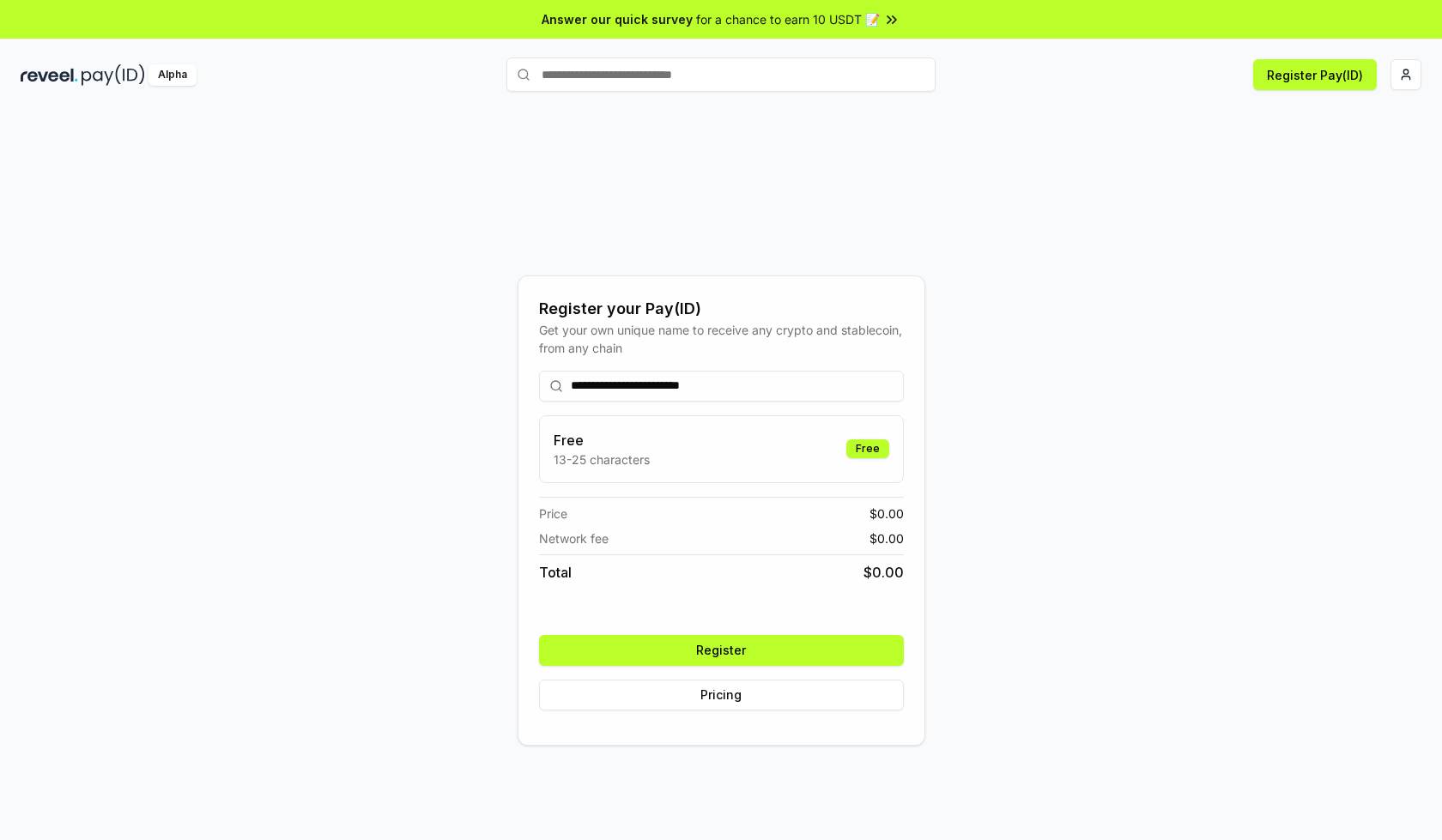 The height and width of the screenshot is (840, 1442). What do you see at coordinates (868, 449) in the screenshot?
I see `div: Free` at bounding box center [868, 449].